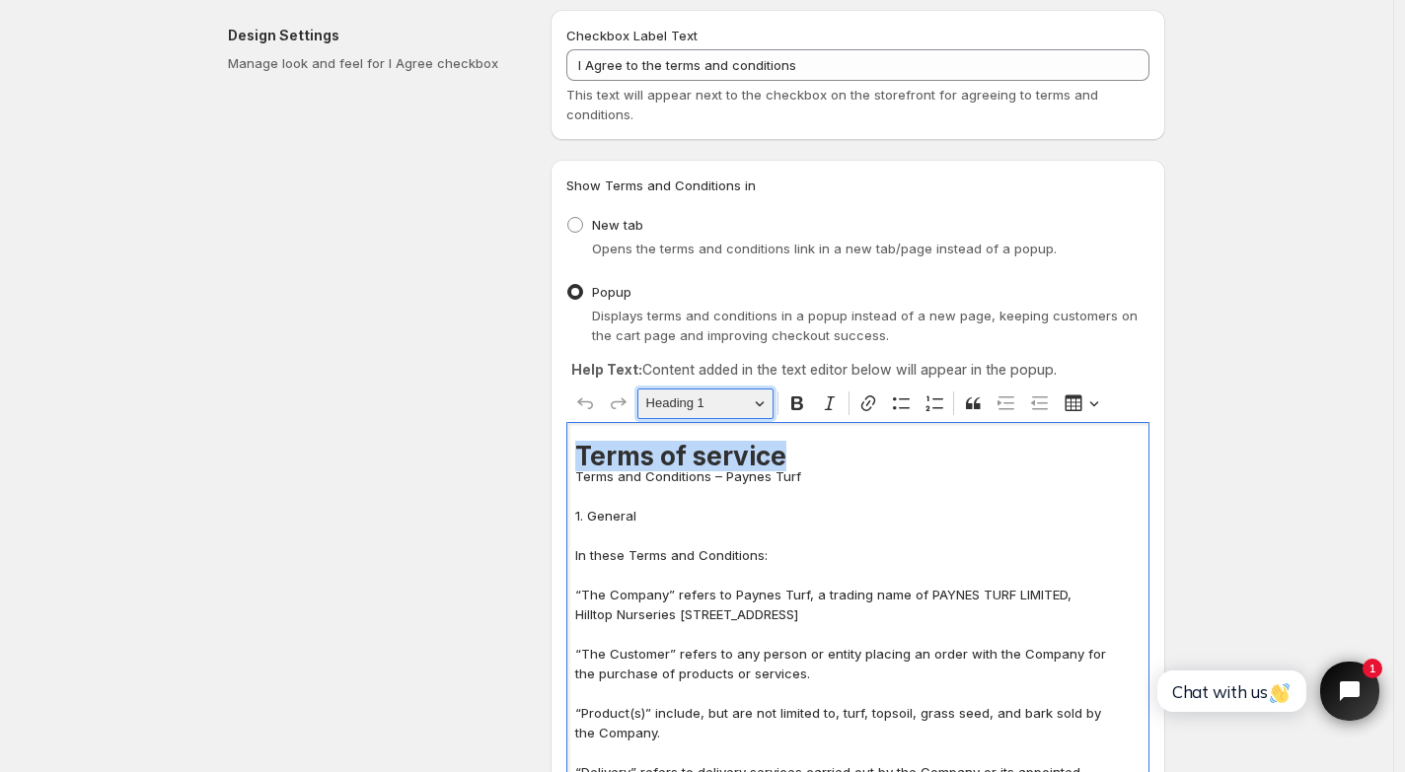 This screenshot has height=772, width=1405. What do you see at coordinates (617, 225) in the screenshot?
I see `span: New tab` at bounding box center [617, 225].